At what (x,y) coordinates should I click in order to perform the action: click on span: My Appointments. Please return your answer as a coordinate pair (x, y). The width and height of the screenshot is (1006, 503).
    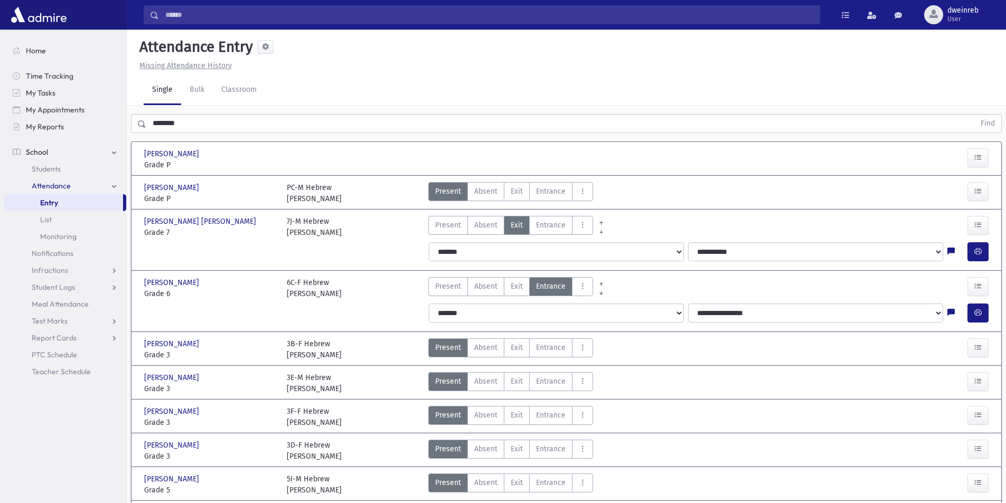
    Looking at the image, I should click on (55, 110).